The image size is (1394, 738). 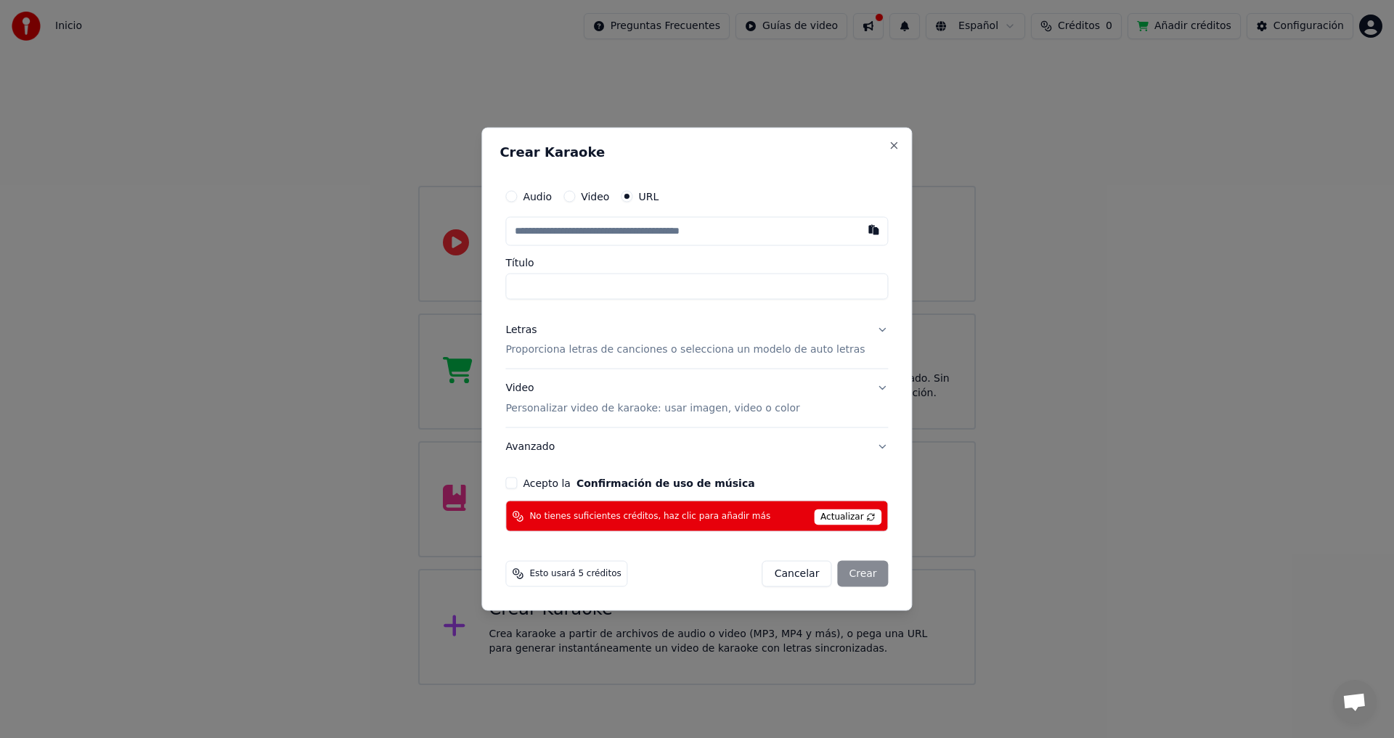 What do you see at coordinates (638, 484) in the screenshot?
I see `label: Acepto la` at bounding box center [638, 484].